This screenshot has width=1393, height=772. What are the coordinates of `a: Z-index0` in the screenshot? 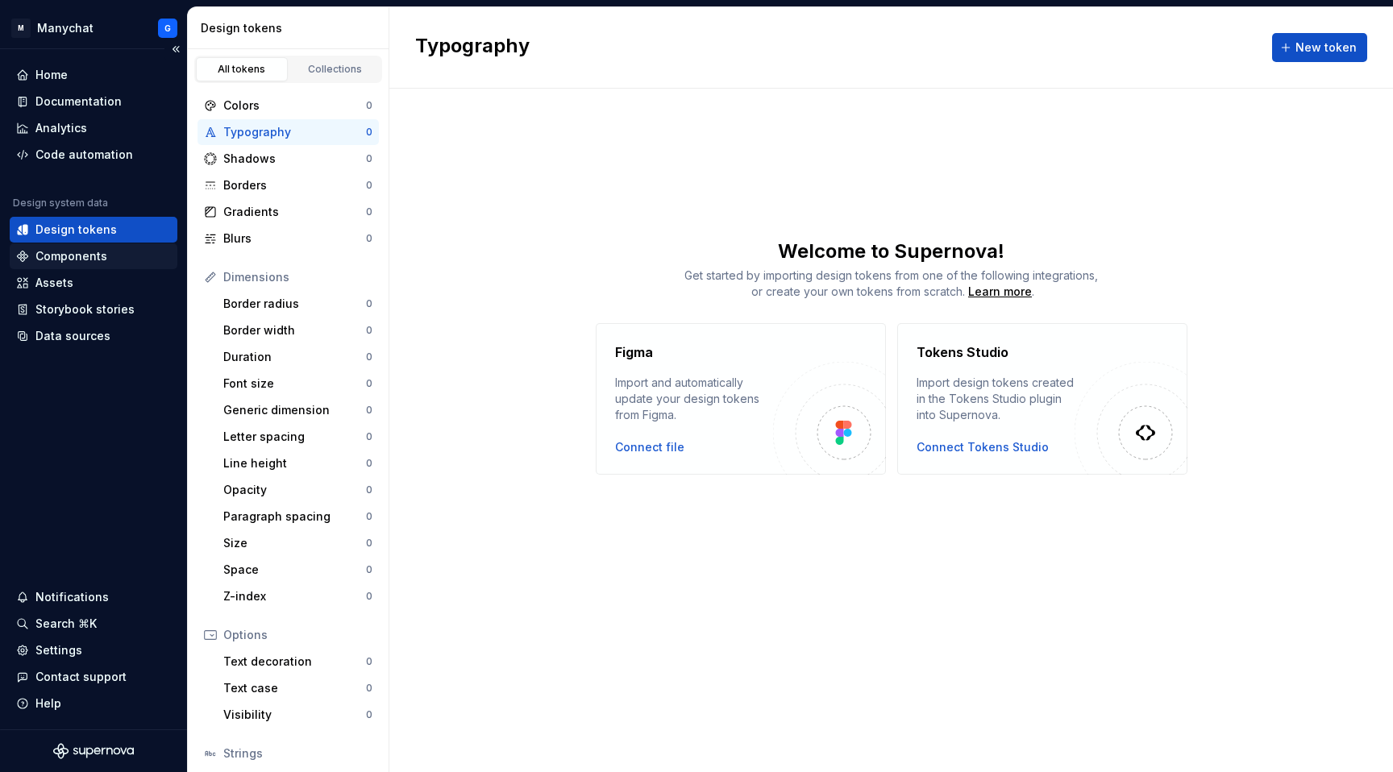 It's located at (297, 597).